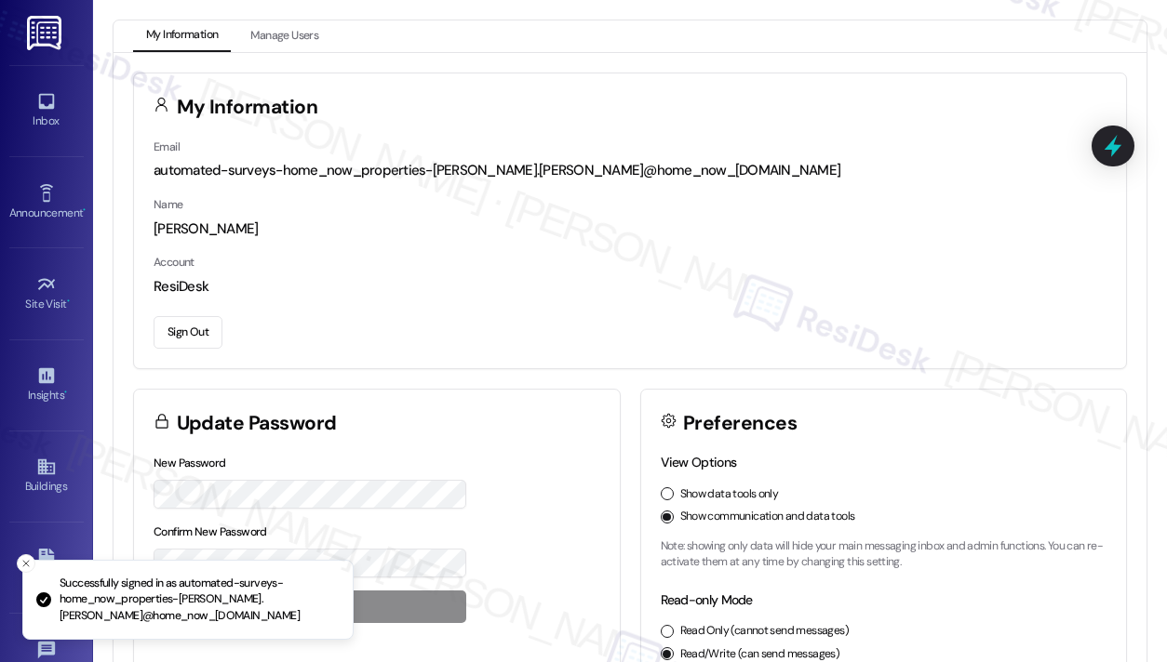 Image resolution: width=1167 pixels, height=662 pixels. What do you see at coordinates (168, 205) in the screenshot?
I see `label: Name` at bounding box center [168, 205].